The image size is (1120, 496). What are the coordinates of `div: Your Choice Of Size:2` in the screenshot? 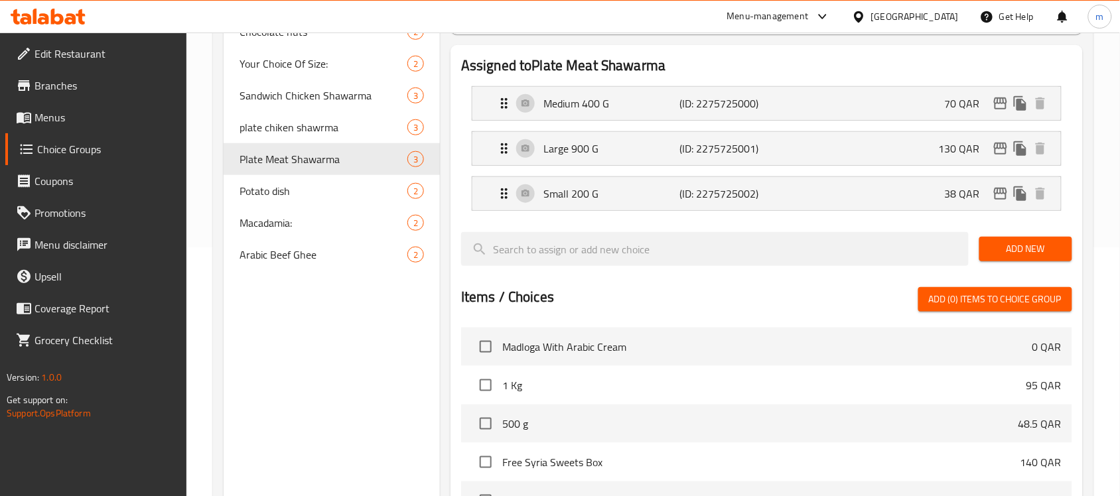 It's located at (332, 64).